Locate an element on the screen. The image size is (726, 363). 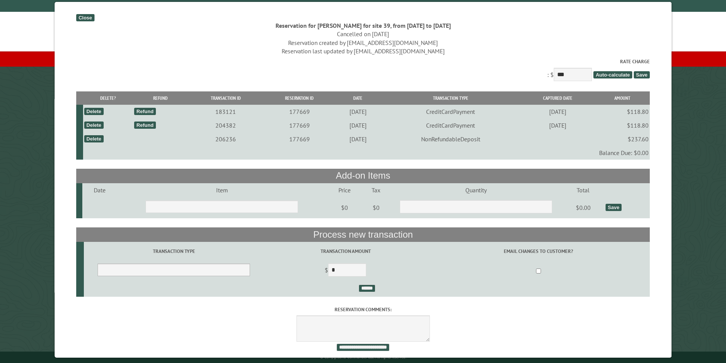
td: $0.00 is located at coordinates (582, 208).